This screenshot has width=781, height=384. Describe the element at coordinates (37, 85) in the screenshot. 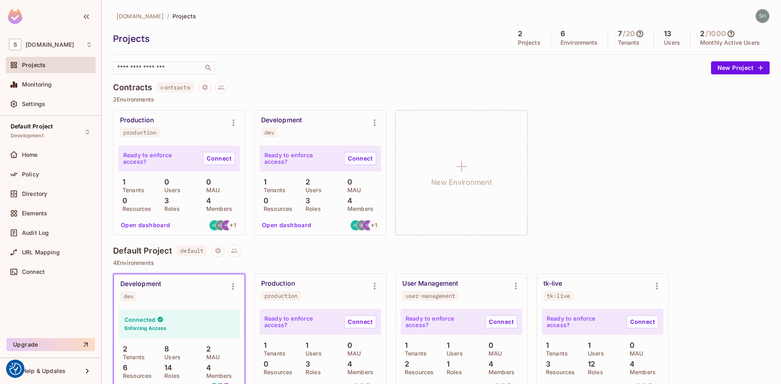

I see `span: Monitoring` at that location.